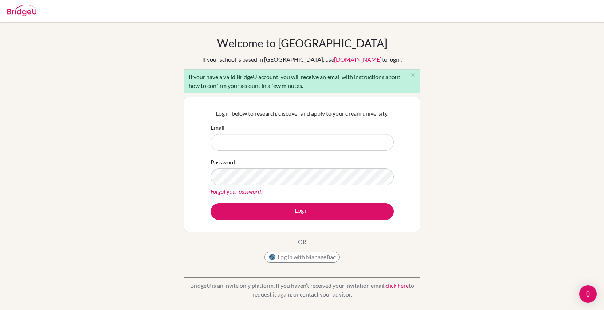 The height and width of the screenshot is (310, 604). Describe the element at coordinates (413, 75) in the screenshot. I see `button: Close` at that location.